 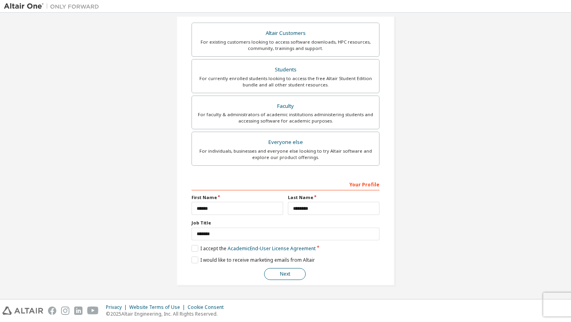 What do you see at coordinates (286, 223) in the screenshot?
I see `label: Job Title` at bounding box center [286, 223].